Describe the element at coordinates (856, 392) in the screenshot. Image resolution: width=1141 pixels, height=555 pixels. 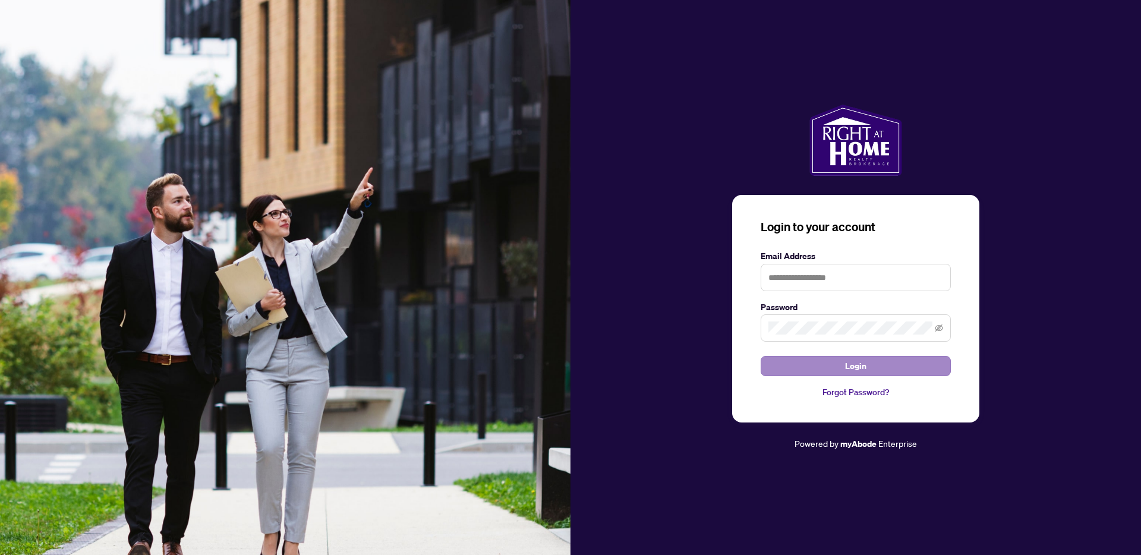
I see `a: Forgot Password?` at that location.